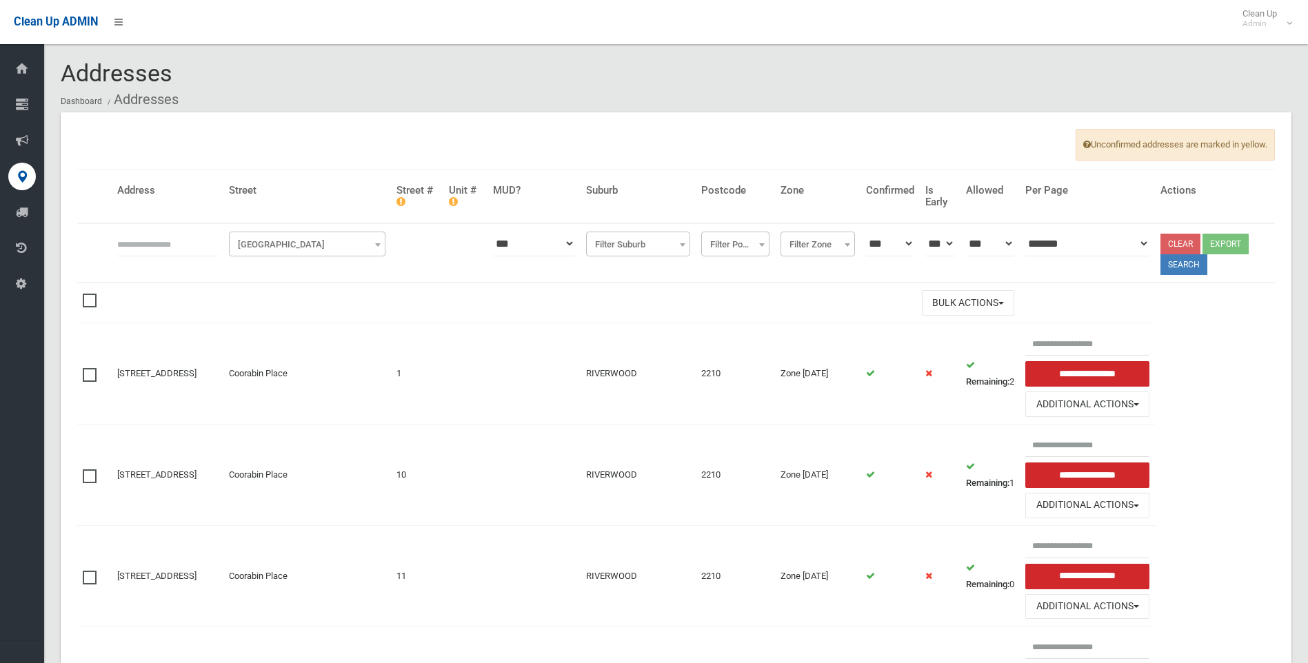 The height and width of the screenshot is (663, 1308). Describe the element at coordinates (1180, 244) in the screenshot. I see `a: Clear` at that location.